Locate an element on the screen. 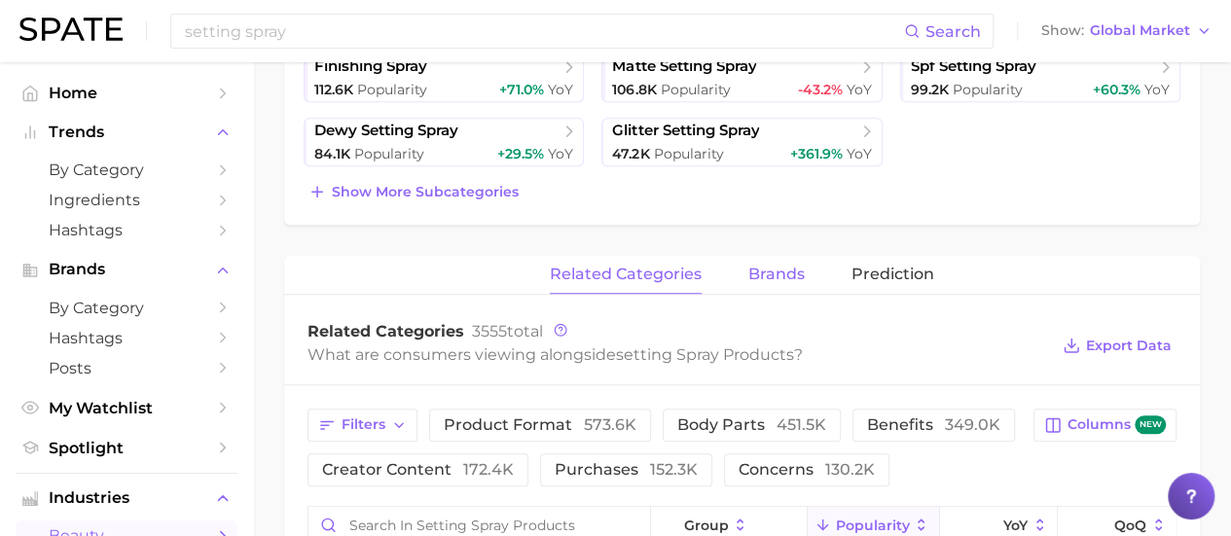  span: Global Market is located at coordinates (1140, 30).